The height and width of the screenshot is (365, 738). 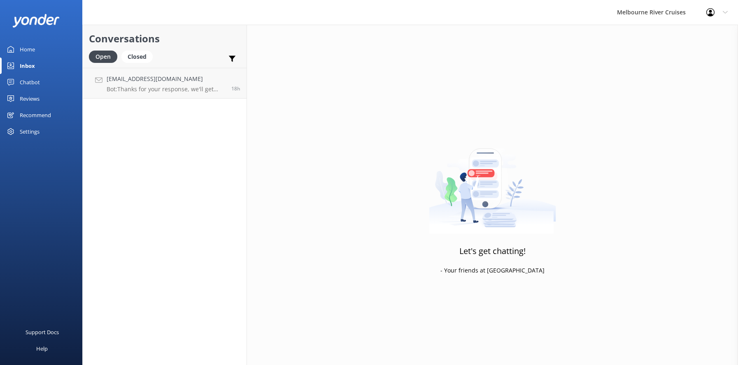 I want to click on div: Help, so click(x=42, y=349).